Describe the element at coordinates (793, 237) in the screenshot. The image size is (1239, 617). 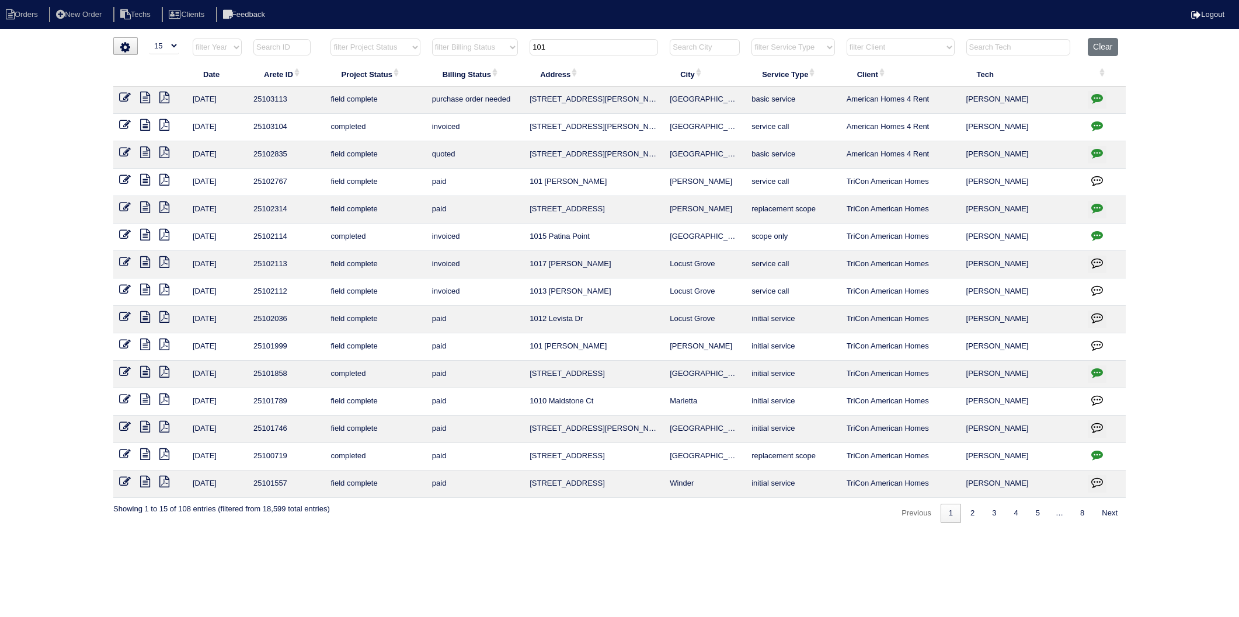
I see `td: scope only` at that location.